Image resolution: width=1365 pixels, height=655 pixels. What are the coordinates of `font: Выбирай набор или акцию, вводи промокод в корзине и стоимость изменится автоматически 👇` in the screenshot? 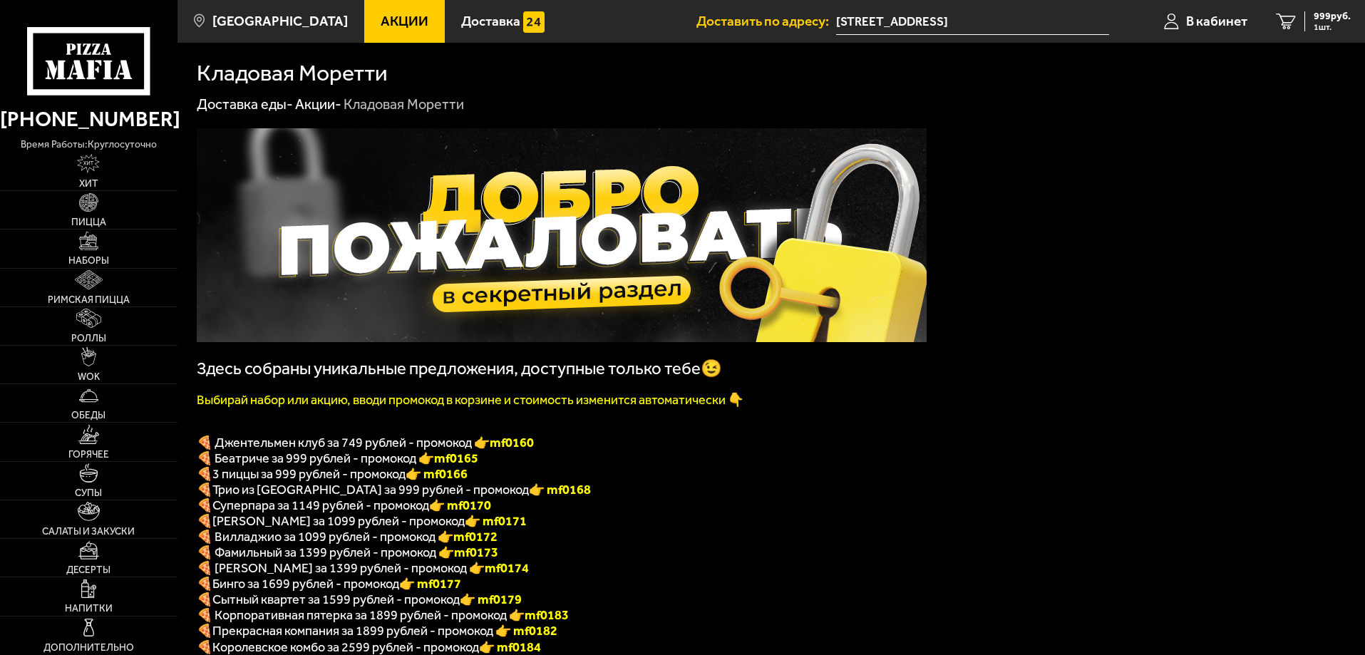 It's located at (470, 400).